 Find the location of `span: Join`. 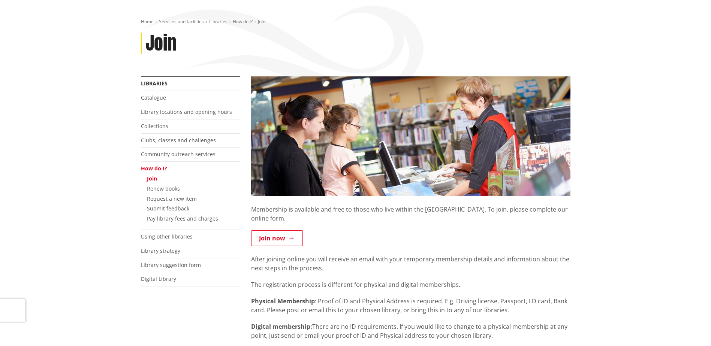

span: Join is located at coordinates (262, 21).